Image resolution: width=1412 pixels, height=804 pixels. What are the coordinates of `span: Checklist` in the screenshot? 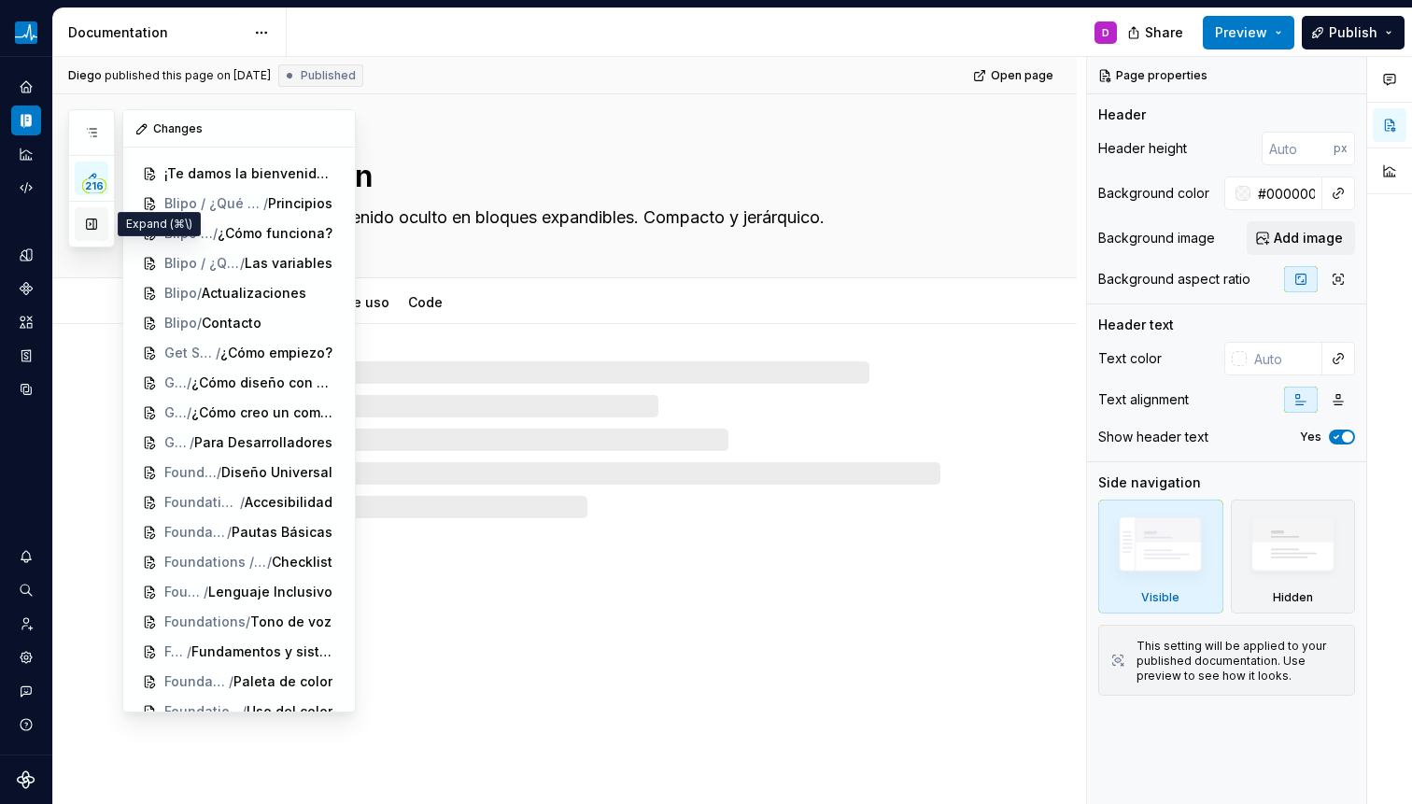 It's located at (302, 562).